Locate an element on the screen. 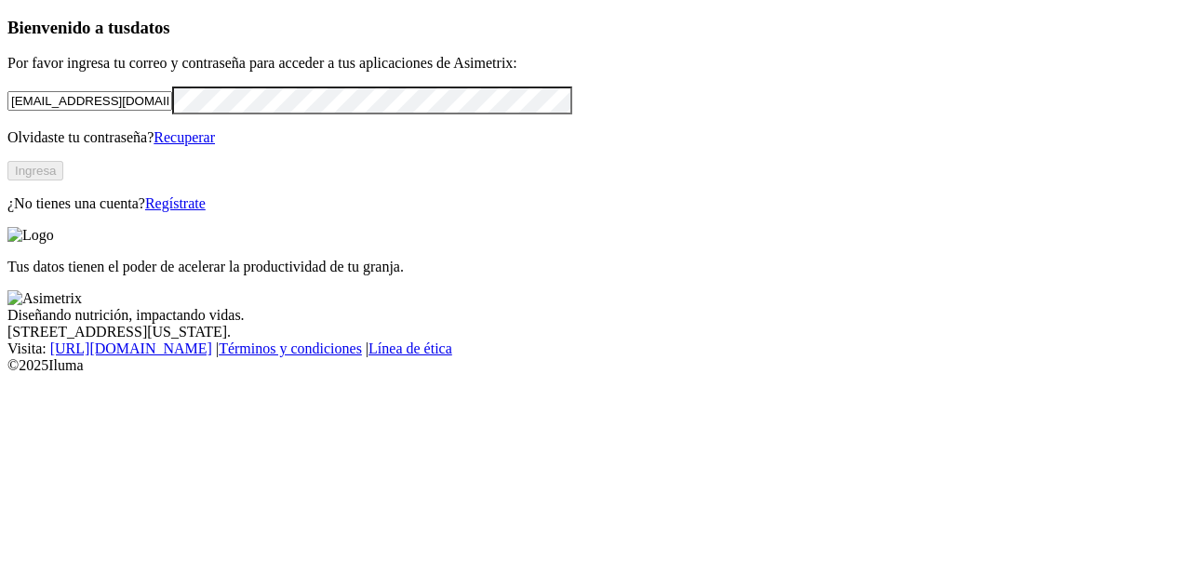 The image size is (1191, 587). a: Línea de ética is located at coordinates (410, 348).